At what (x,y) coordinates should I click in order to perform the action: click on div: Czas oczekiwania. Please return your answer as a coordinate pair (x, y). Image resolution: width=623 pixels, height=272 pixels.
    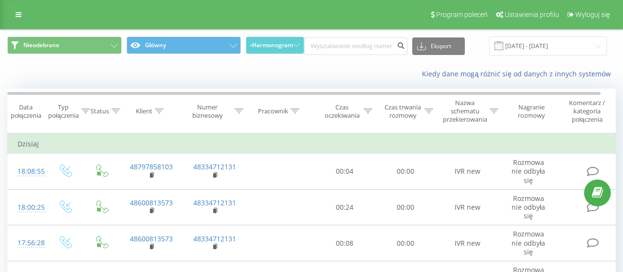
    Looking at the image, I should click on (342, 112).